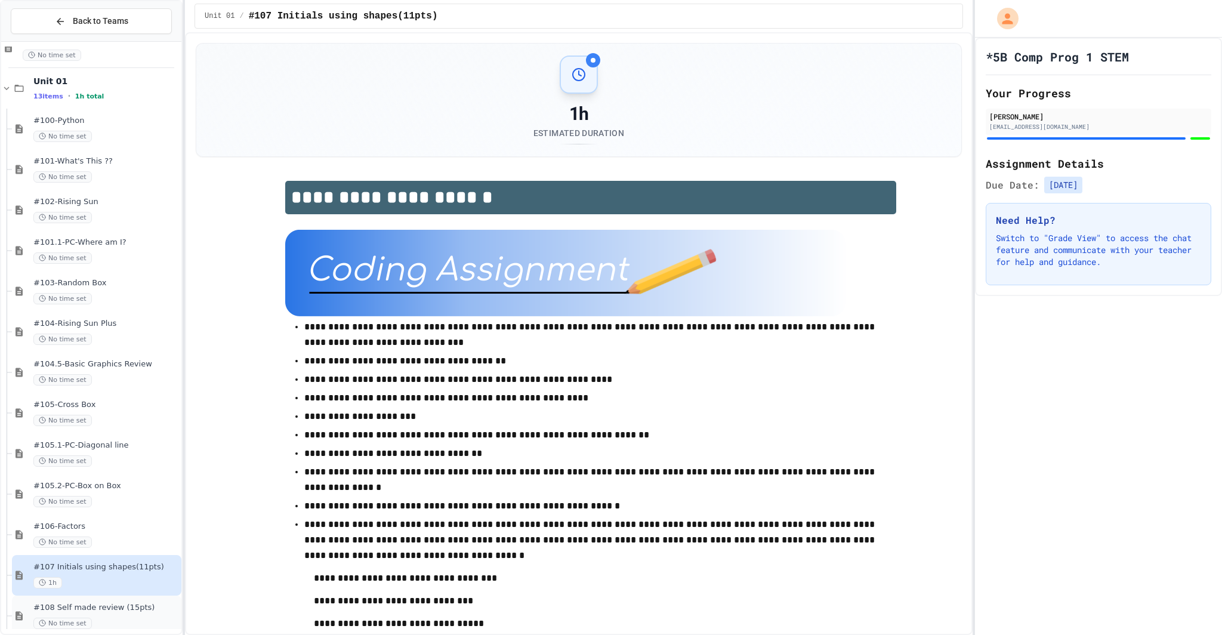 Image resolution: width=1222 pixels, height=635 pixels. What do you see at coordinates (106, 526) in the screenshot?
I see `span: #106-Factors` at bounding box center [106, 526].